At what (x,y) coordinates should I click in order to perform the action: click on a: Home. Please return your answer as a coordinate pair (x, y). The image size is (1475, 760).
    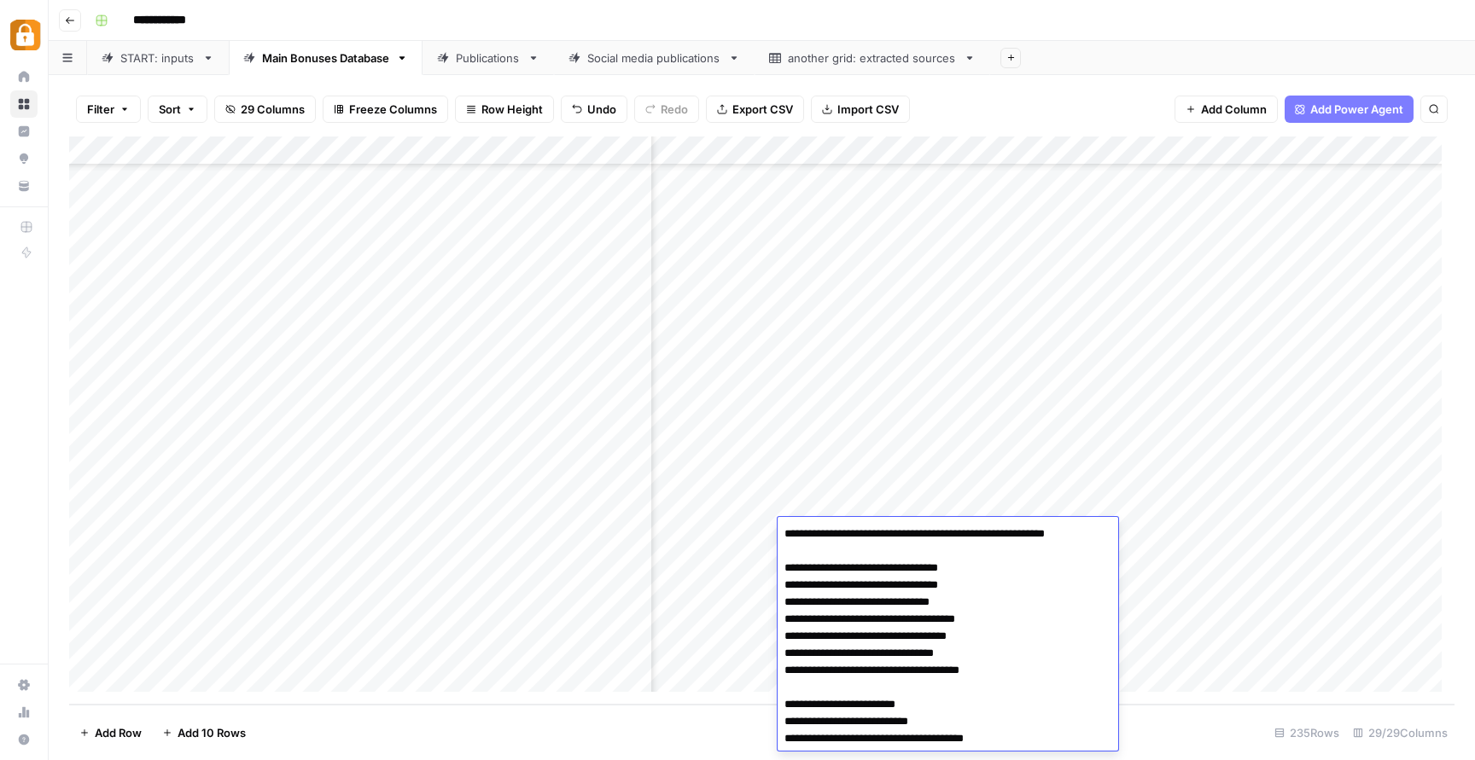
    Looking at the image, I should click on (24, 77).